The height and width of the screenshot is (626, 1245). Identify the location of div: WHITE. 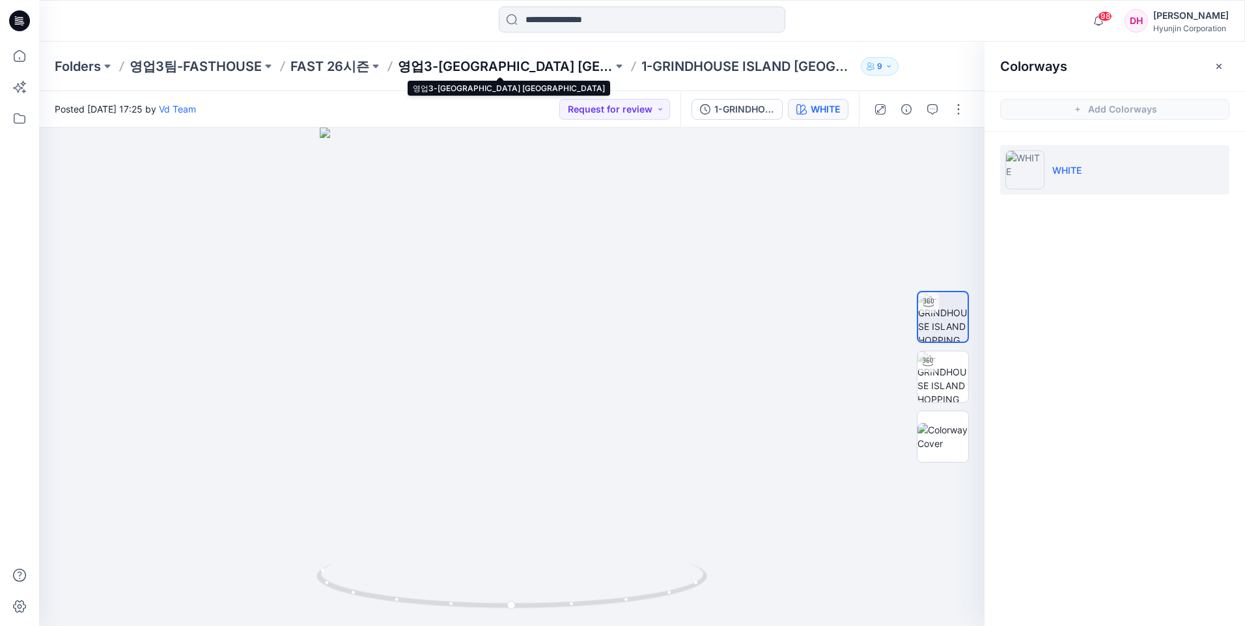
(825, 109).